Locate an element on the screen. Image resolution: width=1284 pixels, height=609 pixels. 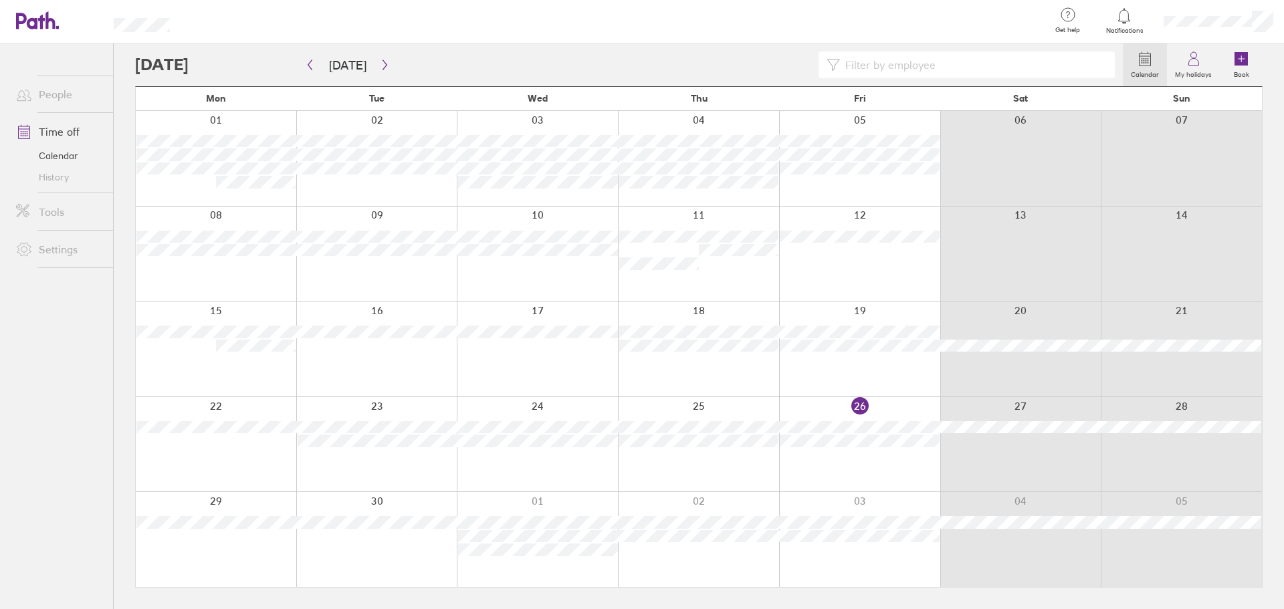
label: Book is located at coordinates (1241, 73).